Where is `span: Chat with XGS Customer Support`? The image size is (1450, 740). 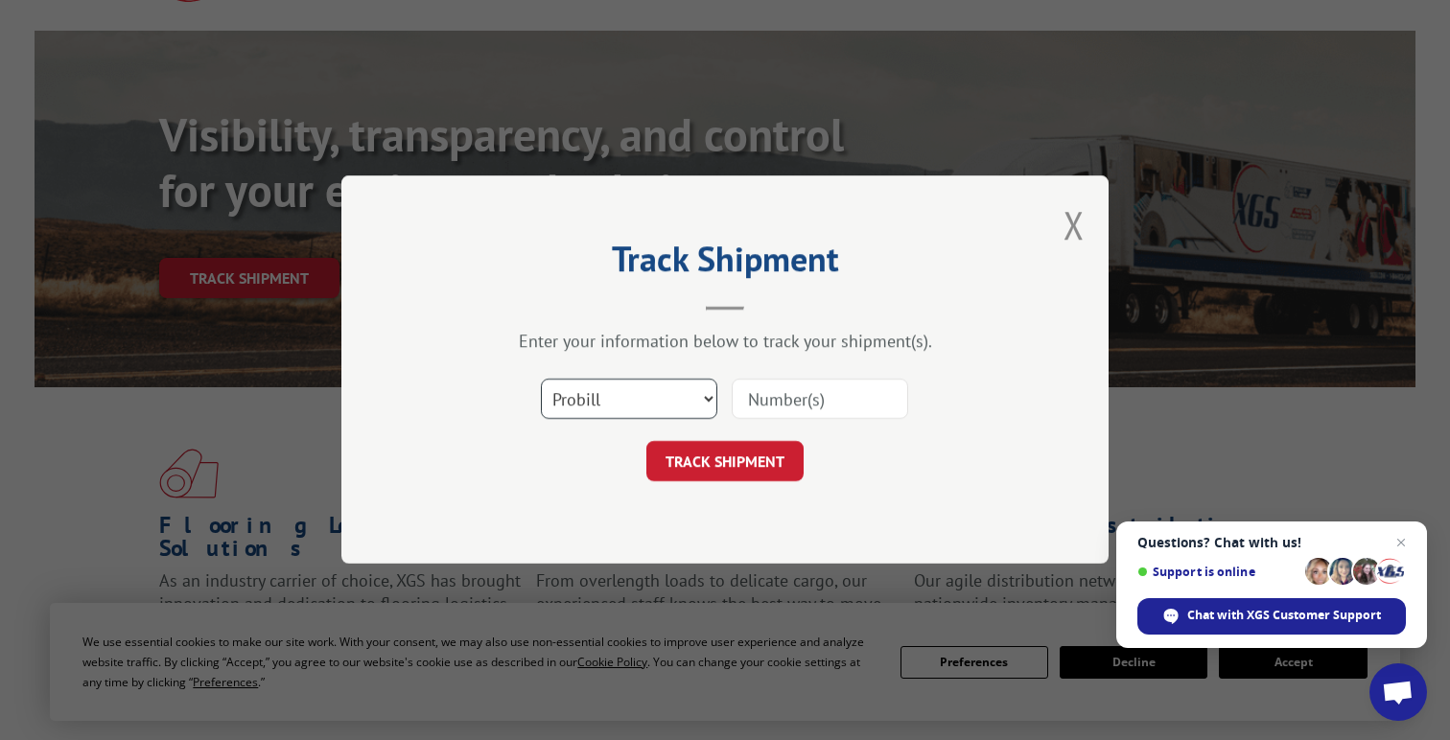
span: Chat with XGS Customer Support is located at coordinates (1284, 616).